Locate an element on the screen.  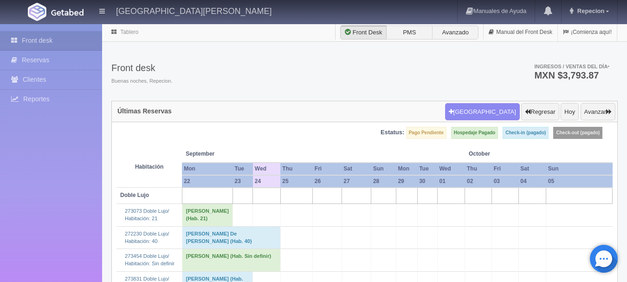
span: Repecion is located at coordinates (590, 11).